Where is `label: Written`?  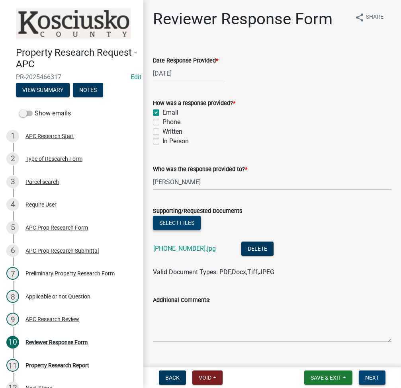 label: Written is located at coordinates (172, 132).